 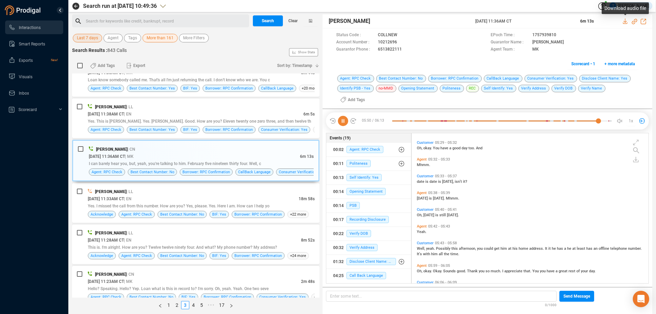 What do you see at coordinates (631, 121) in the screenshot?
I see `button: 1x` at bounding box center [631, 121].